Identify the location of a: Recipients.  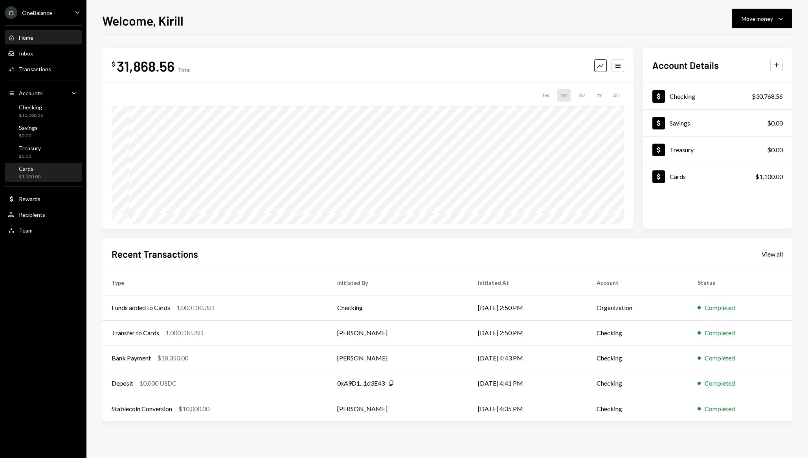
(43, 214).